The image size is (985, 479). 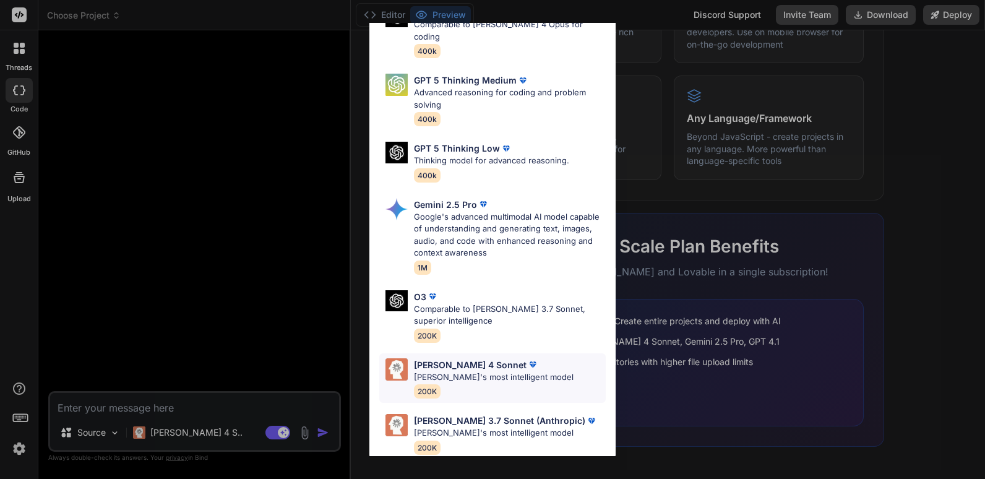 What do you see at coordinates (465, 80) in the screenshot?
I see `p: GPT 5 Thinking Medium` at bounding box center [465, 80].